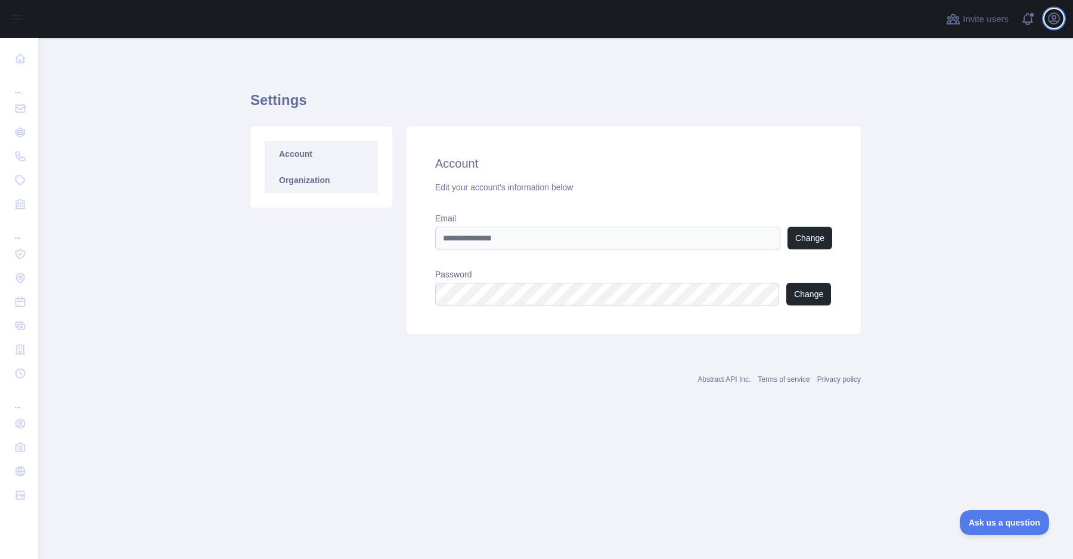 Image resolution: width=1073 pixels, height=559 pixels. I want to click on div: Edit your account's information below, so click(634, 187).